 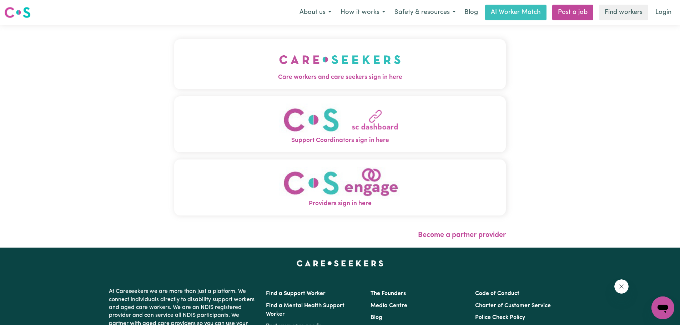 What do you see at coordinates (17, 12) in the screenshot?
I see `img: Careseekers logo` at bounding box center [17, 12].